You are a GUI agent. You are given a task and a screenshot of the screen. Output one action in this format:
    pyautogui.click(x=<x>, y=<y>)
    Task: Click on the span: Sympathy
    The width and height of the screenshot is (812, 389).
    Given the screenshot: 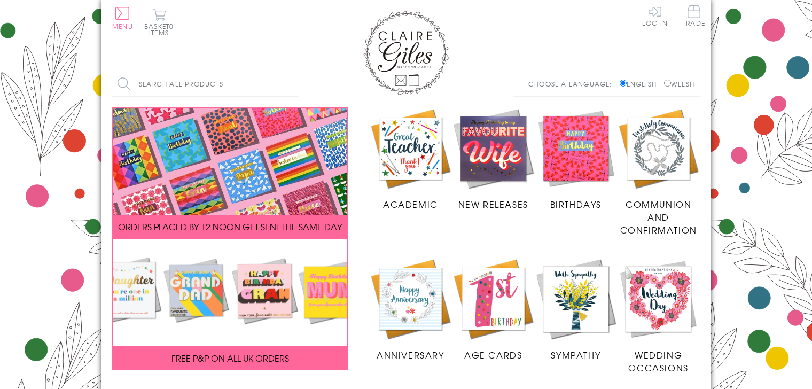 What is the action you would take?
    pyautogui.click(x=576, y=355)
    